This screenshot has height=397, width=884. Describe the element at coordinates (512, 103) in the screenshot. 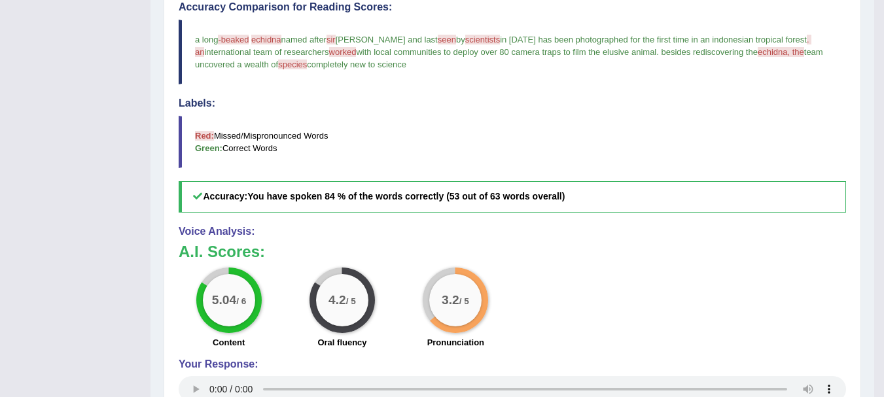

I see `h4: Labels:` at that location.